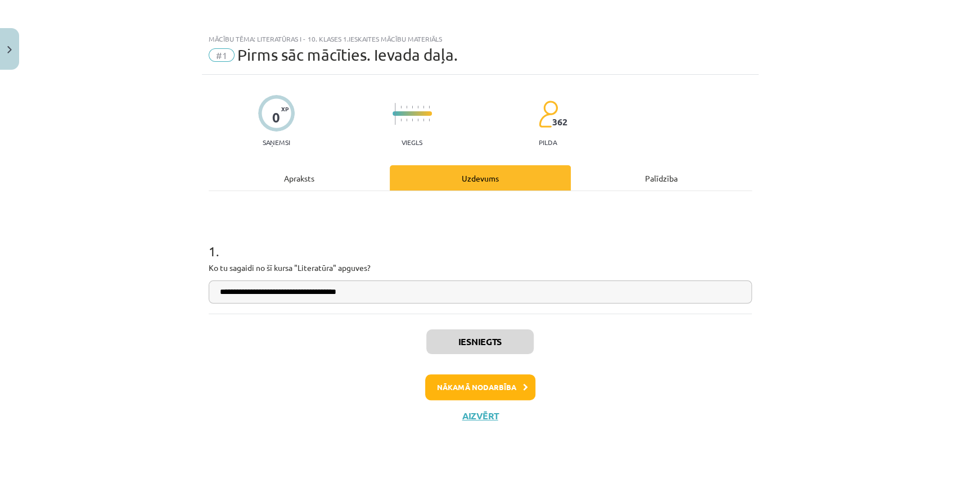  I want to click on p: Saņemsi, so click(276, 142).